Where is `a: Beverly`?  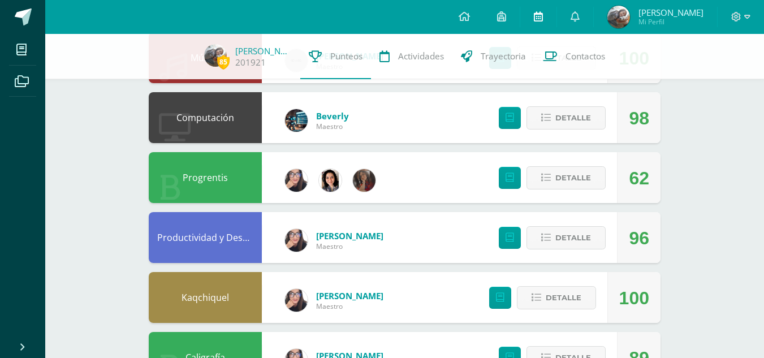 a: Beverly is located at coordinates (332, 116).